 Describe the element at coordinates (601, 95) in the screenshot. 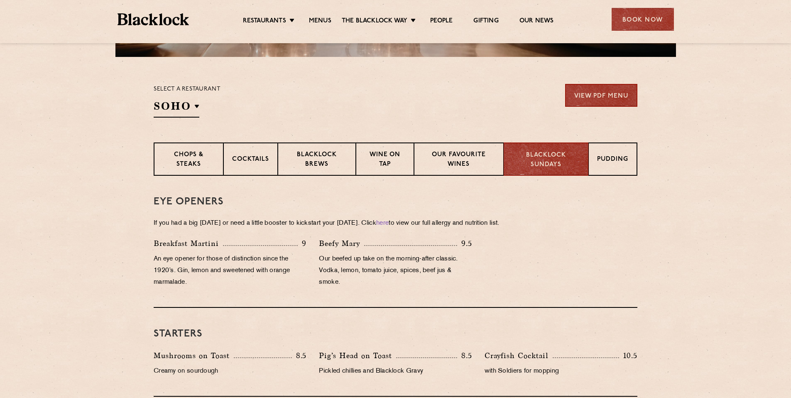

I see `a: View PDF Menu` at that location.